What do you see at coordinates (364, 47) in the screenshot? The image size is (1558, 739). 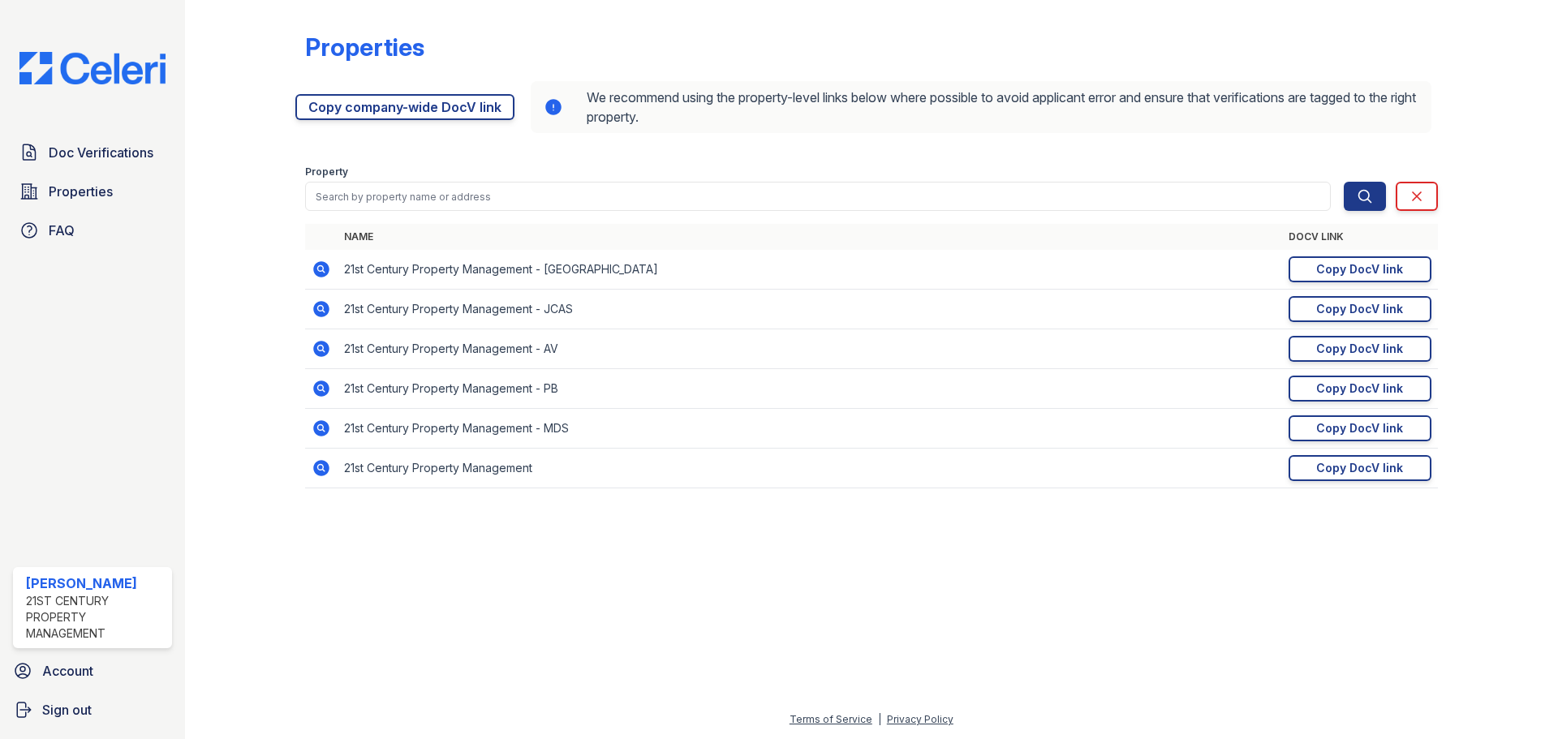 I see `div: Properties` at bounding box center [364, 47].